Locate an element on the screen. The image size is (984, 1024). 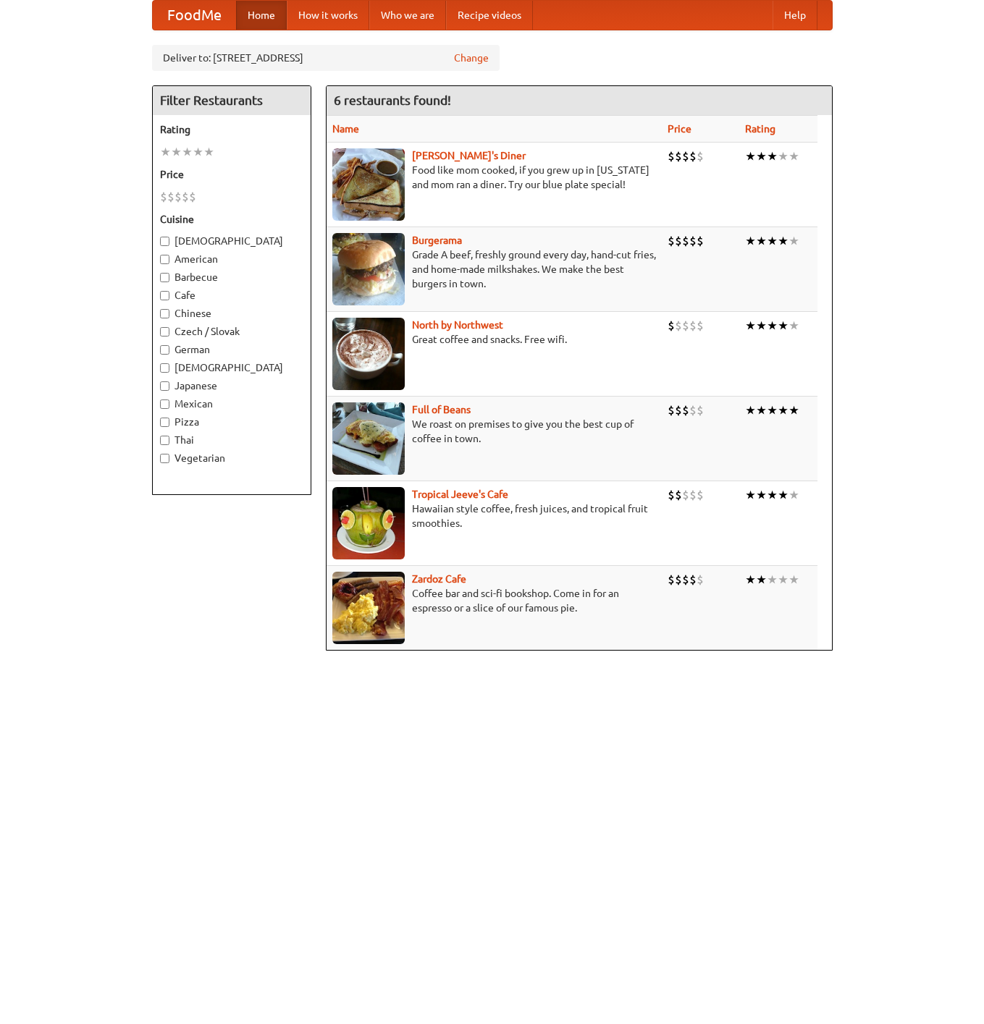
a: Price is located at coordinates (679, 129).